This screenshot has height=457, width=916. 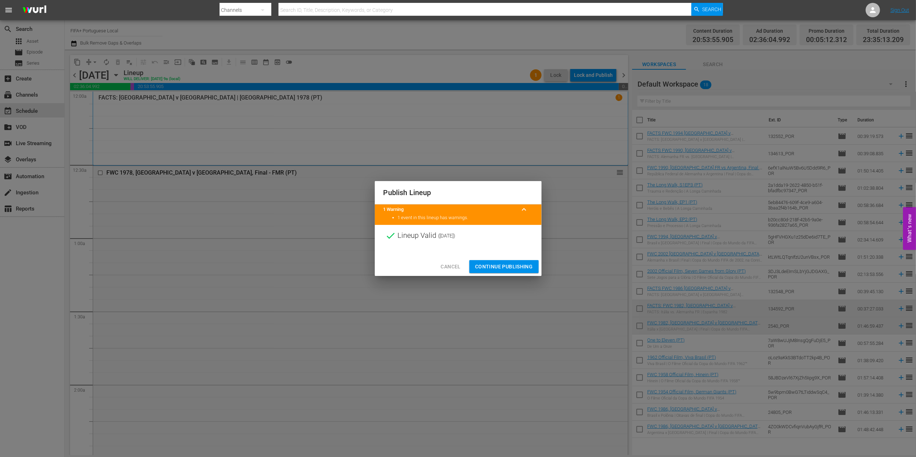 What do you see at coordinates (900, 10) in the screenshot?
I see `a: Sign Out` at bounding box center [900, 10].